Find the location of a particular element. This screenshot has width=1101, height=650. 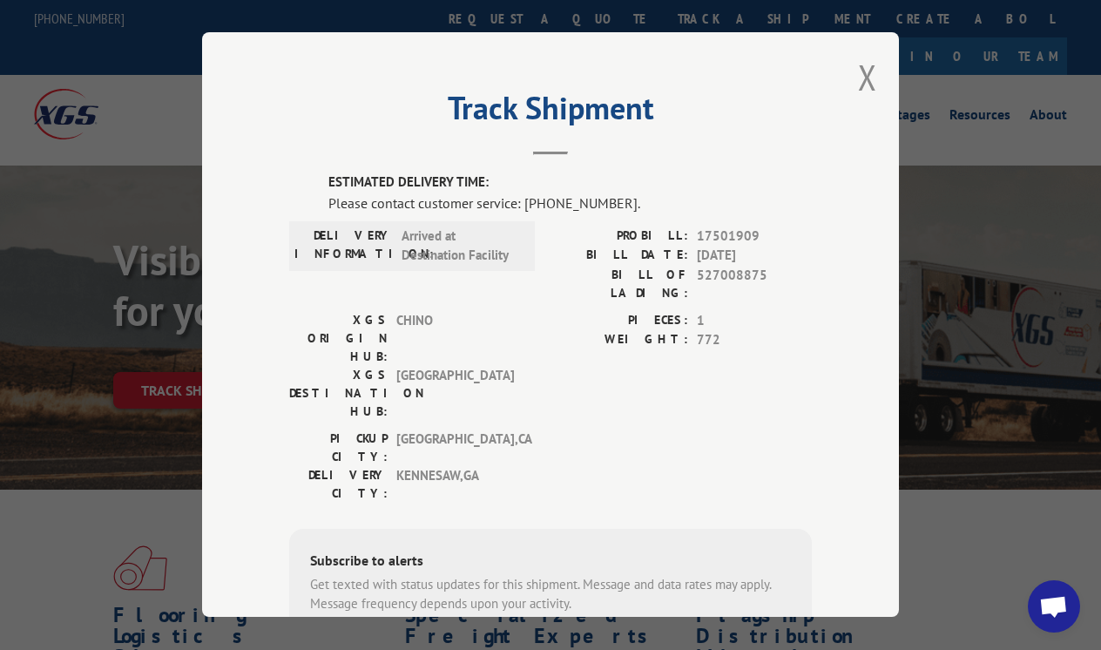

label: BILL DATE: is located at coordinates (619, 255).